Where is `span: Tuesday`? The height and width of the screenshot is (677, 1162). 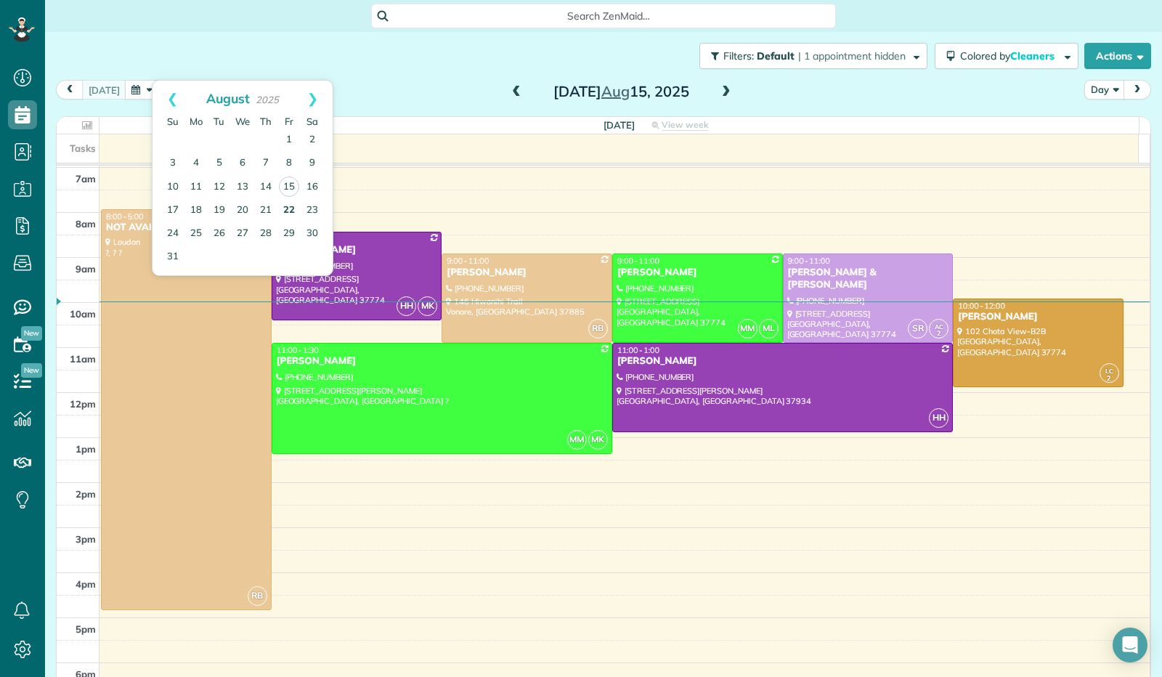 span: Tuesday is located at coordinates (219, 121).